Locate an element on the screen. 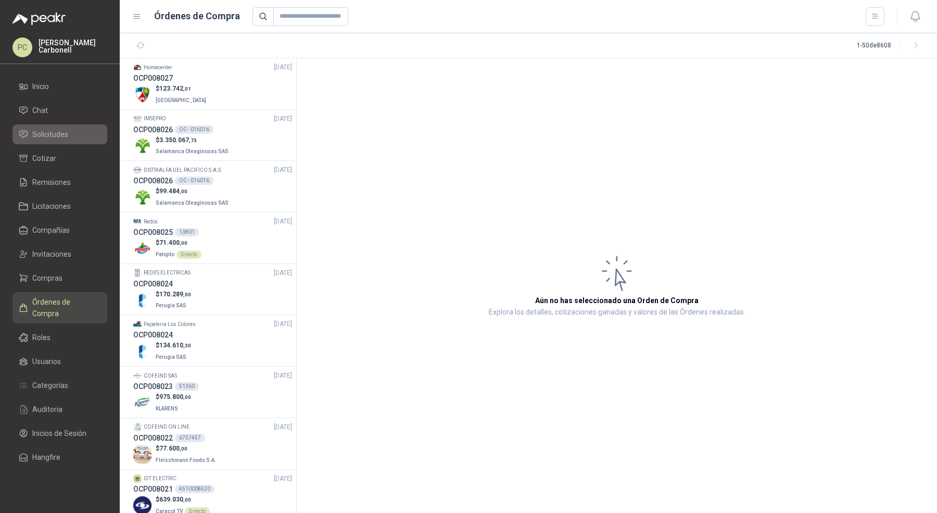  span: 99.484 is located at coordinates (173, 191).